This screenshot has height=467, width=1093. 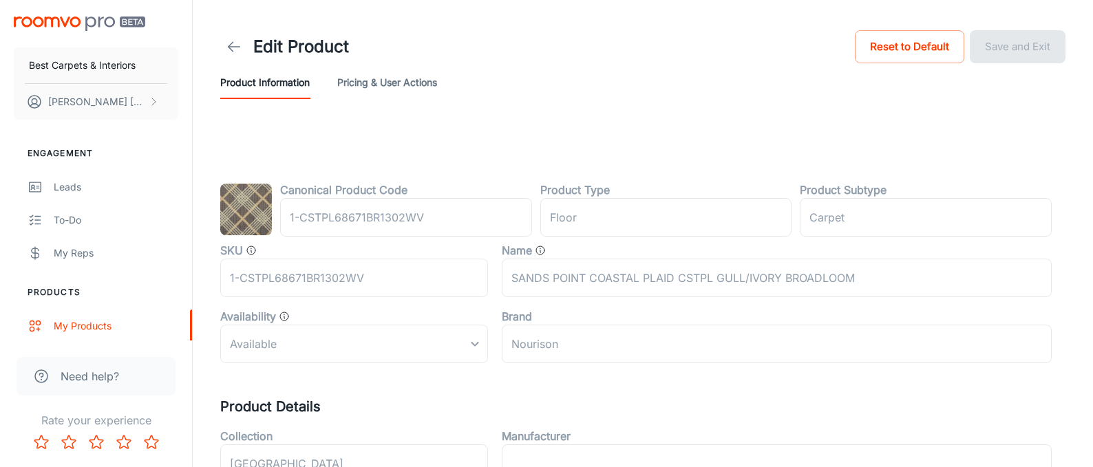 What do you see at coordinates (82, 65) in the screenshot?
I see `p: Best Carpets & Interiors` at bounding box center [82, 65].